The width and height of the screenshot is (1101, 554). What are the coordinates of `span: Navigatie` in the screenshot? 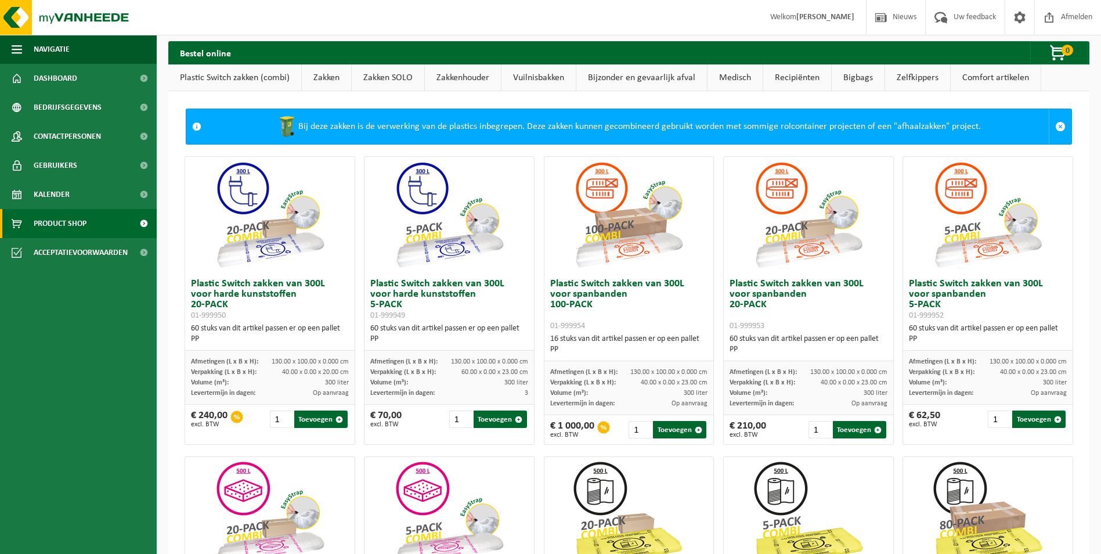 It's located at (52, 49).